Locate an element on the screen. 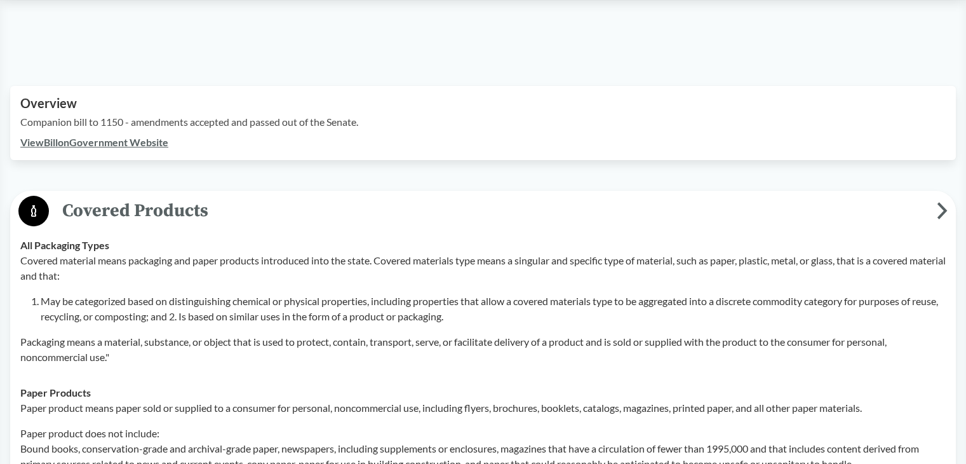  p: Companion bill to 1150 - amendments accepted and passed out of the Senate. is located at coordinates (483, 122).